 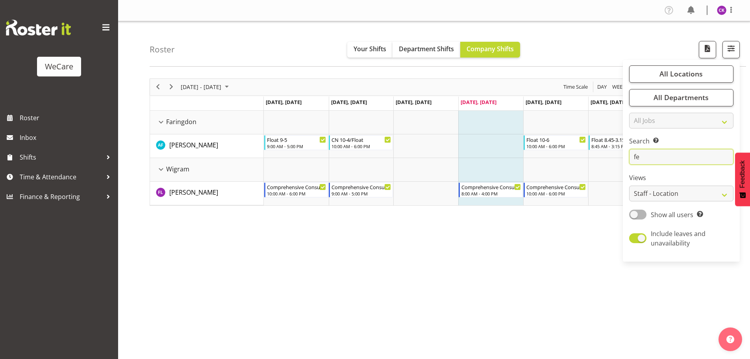 I want to click on span: Inbox, so click(x=67, y=137).